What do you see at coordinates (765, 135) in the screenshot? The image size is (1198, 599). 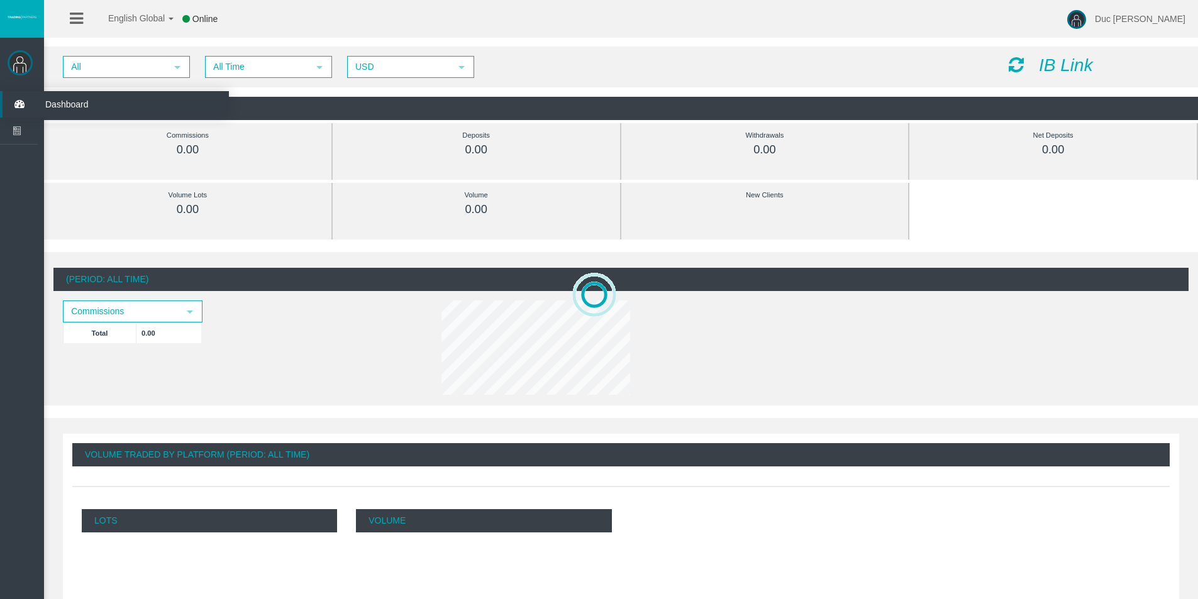 I see `div: Withdrawals` at bounding box center [765, 135].